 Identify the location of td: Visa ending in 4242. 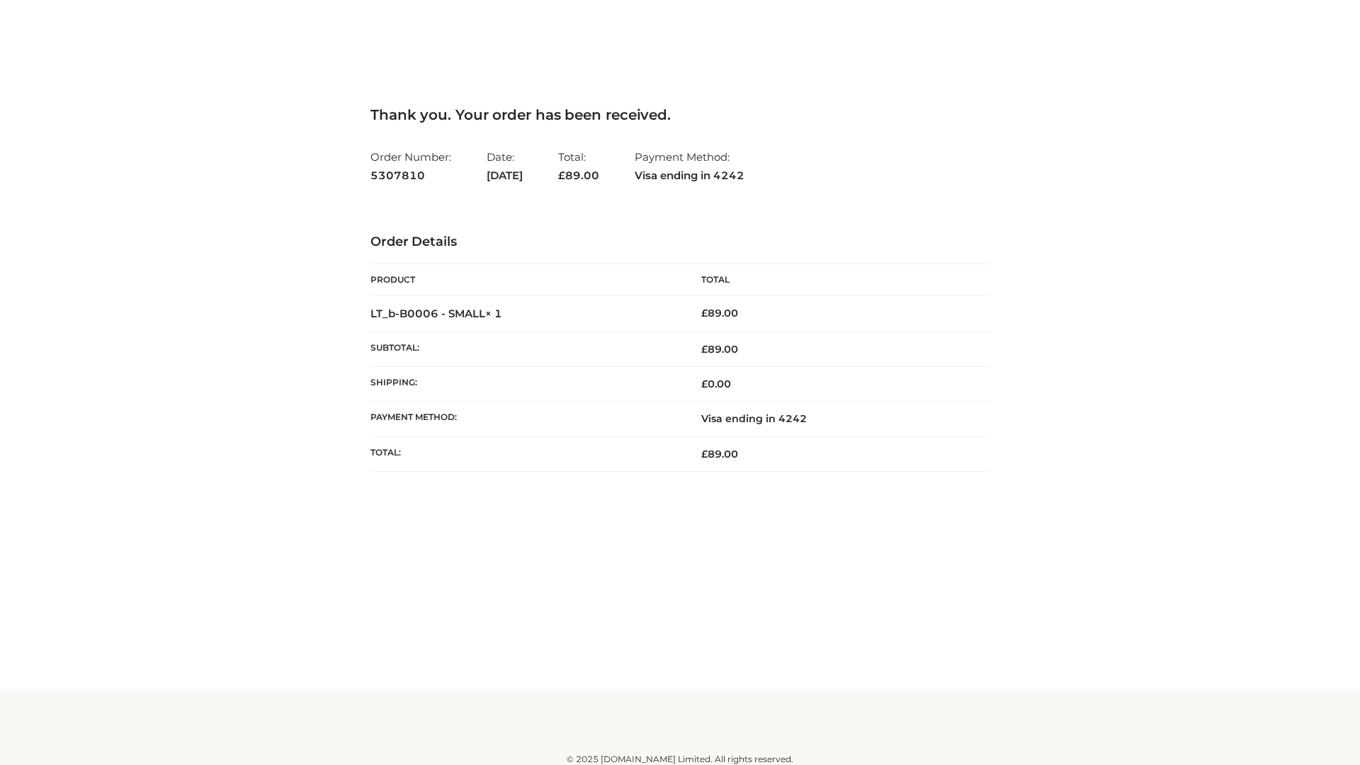
(834, 418).